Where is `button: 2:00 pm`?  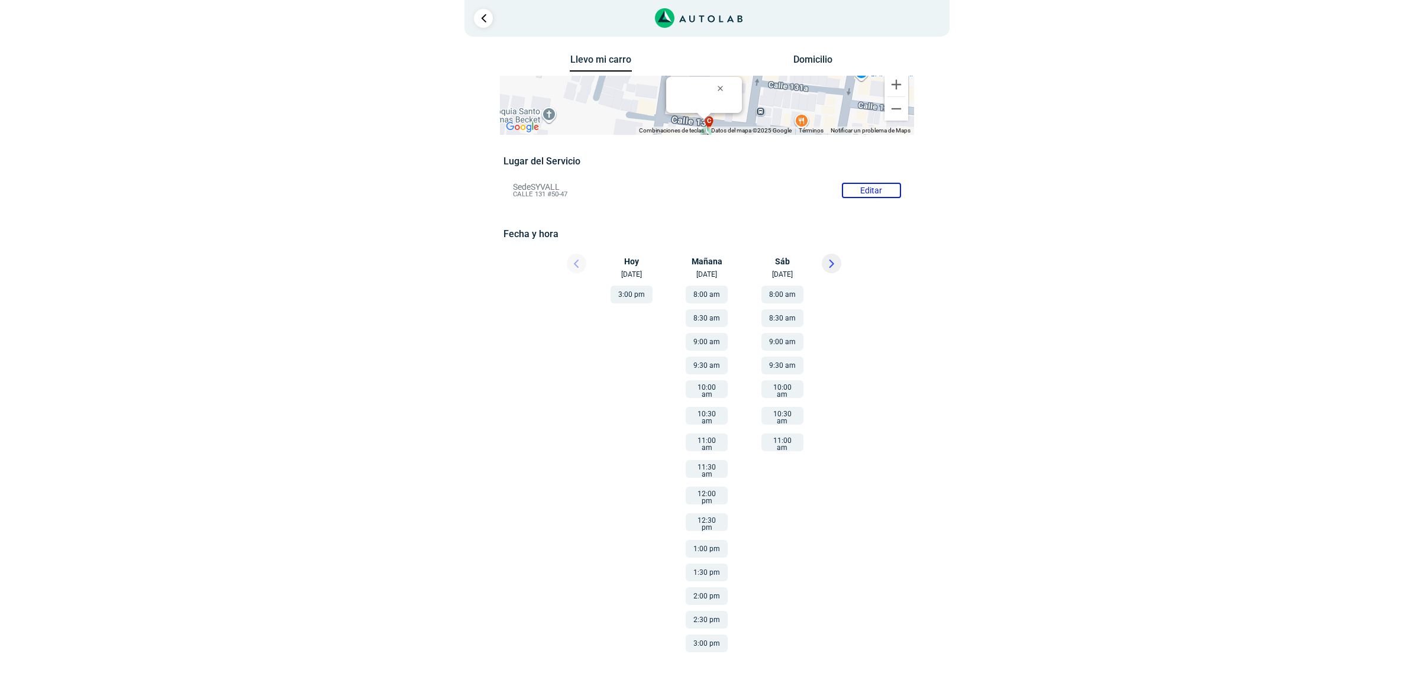 button: 2:00 pm is located at coordinates (706, 596).